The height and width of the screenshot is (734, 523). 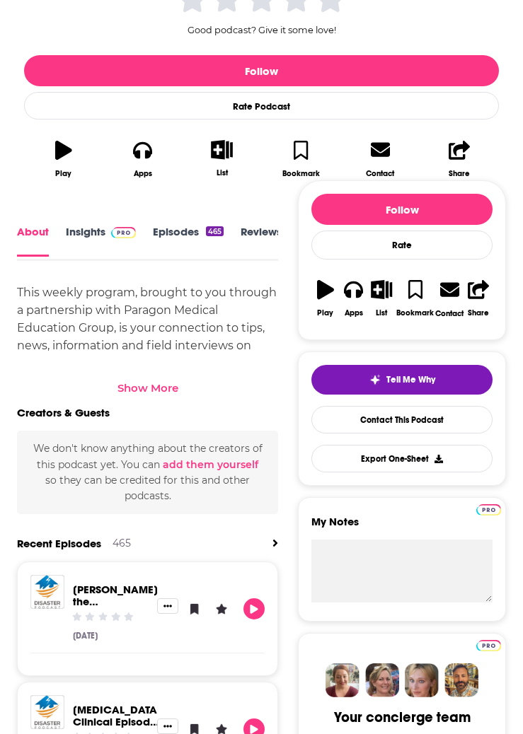 What do you see at coordinates (402, 380) in the screenshot?
I see `button: tell me why sparkleTell Me Why` at bounding box center [402, 380].